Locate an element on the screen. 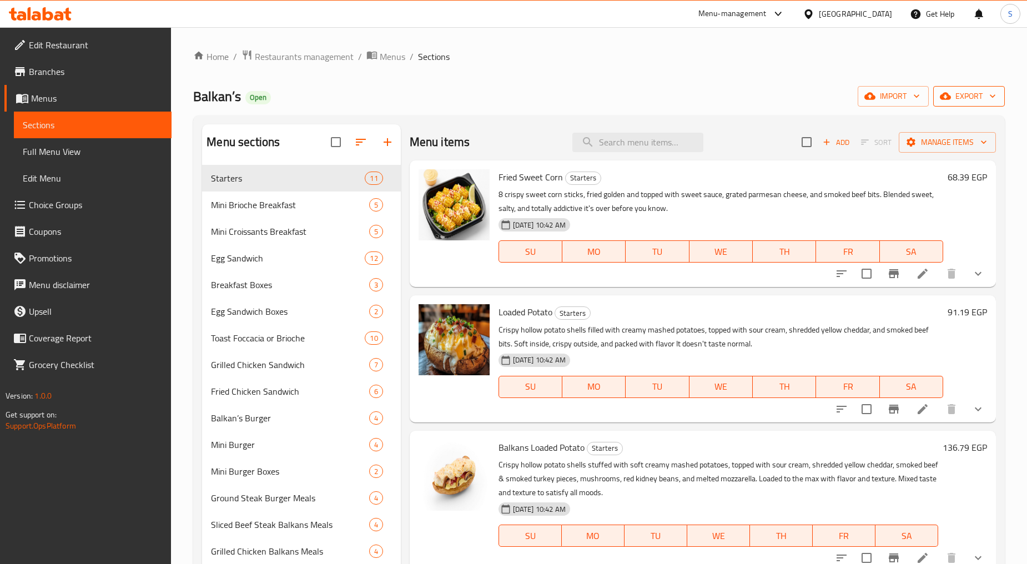  img: Fried Sweet Corn is located at coordinates (454, 205).